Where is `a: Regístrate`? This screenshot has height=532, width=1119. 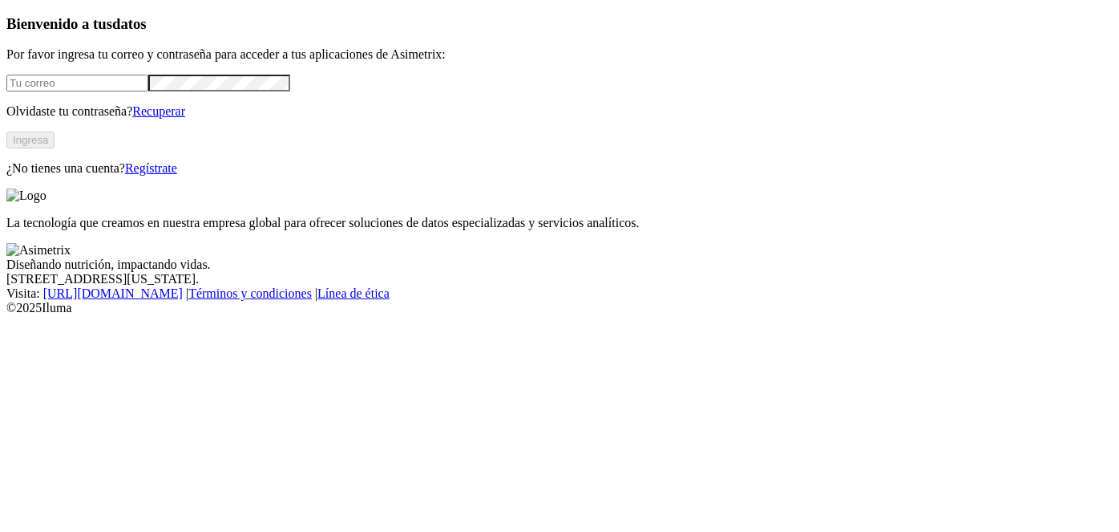
a: Regístrate is located at coordinates (151, 168).